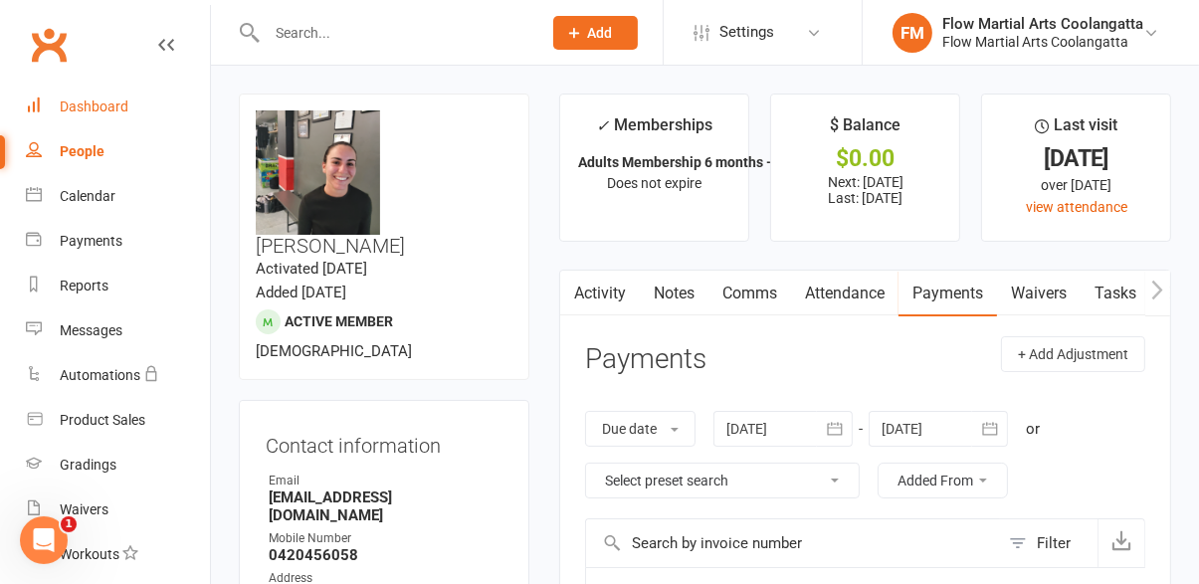 This screenshot has width=1199, height=584. What do you see at coordinates (1072, 354) in the screenshot?
I see `button: + Add Adjustment` at bounding box center [1072, 354].